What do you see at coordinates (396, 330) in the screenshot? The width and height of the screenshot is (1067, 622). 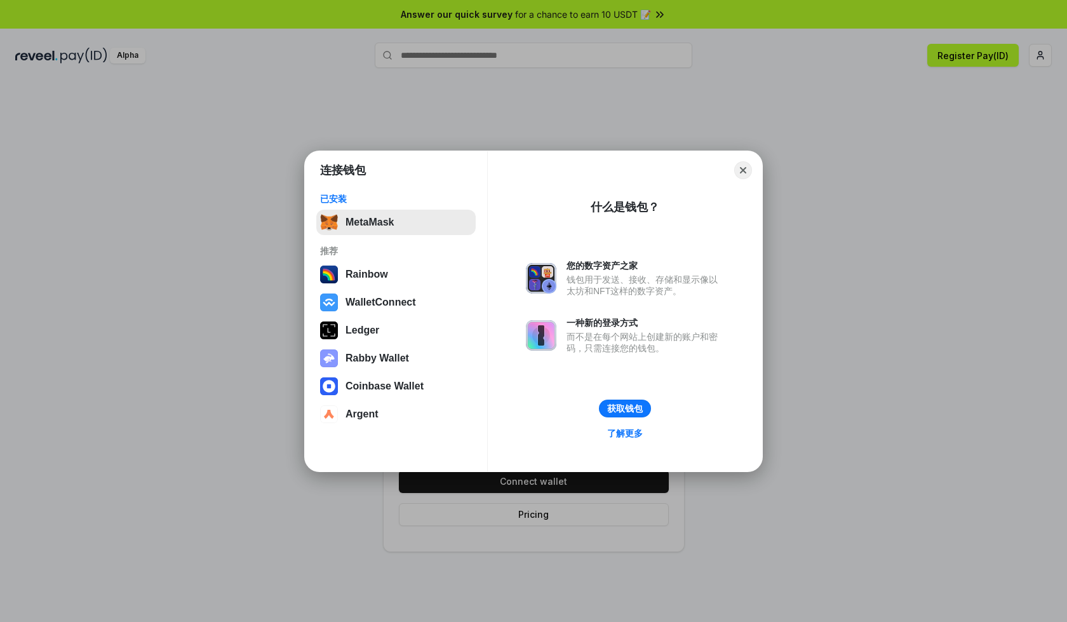 I see `button: Ledger` at bounding box center [396, 330].